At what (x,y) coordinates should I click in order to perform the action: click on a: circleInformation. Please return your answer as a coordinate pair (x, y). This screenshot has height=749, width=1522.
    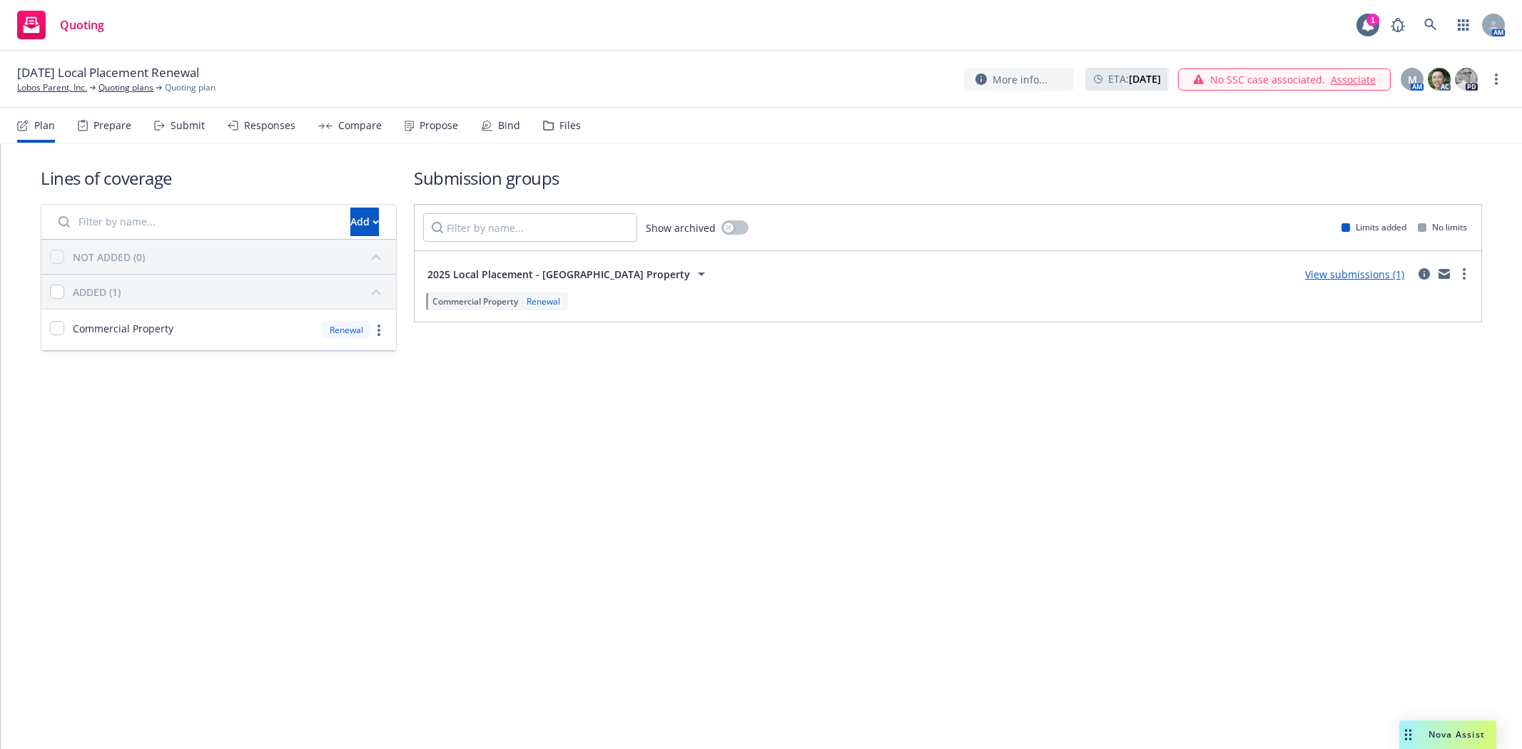
    Looking at the image, I should click on (1424, 274).